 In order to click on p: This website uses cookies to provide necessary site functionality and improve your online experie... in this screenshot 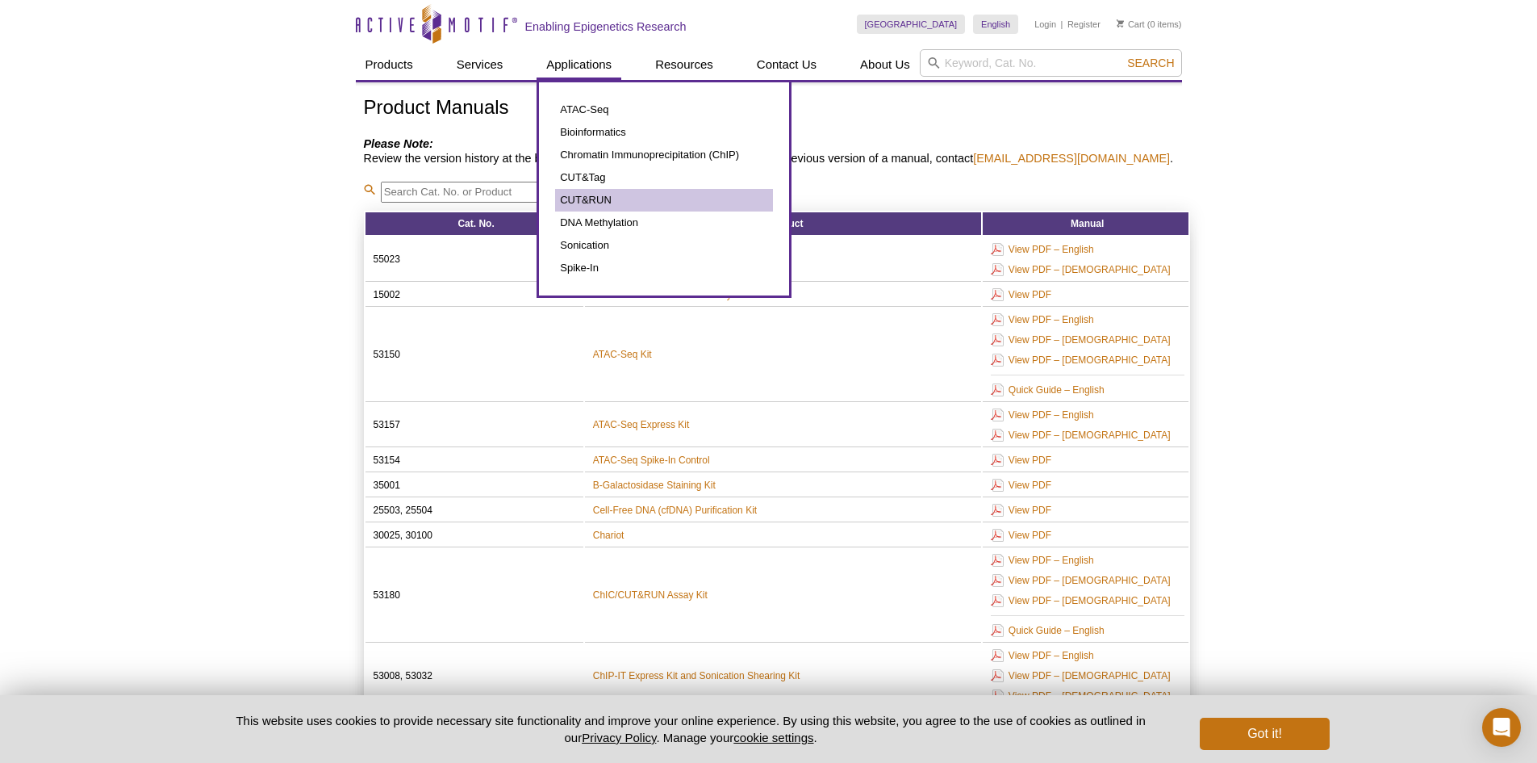, I will do `click(691, 729)`.